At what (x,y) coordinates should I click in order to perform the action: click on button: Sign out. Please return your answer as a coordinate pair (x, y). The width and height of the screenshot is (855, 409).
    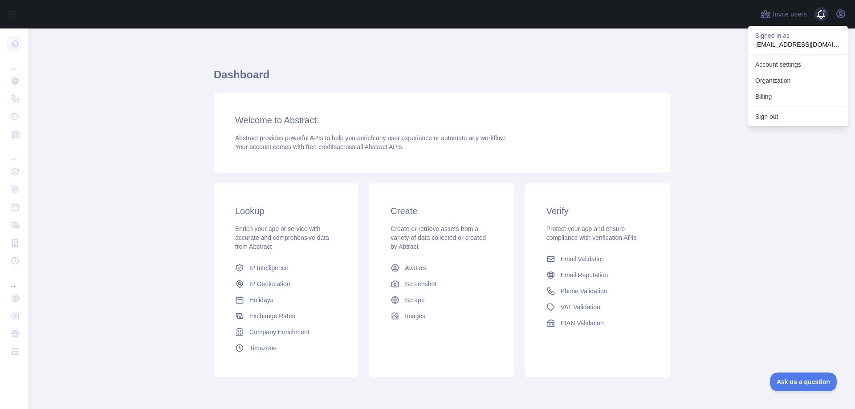
    Looking at the image, I should click on (798, 117).